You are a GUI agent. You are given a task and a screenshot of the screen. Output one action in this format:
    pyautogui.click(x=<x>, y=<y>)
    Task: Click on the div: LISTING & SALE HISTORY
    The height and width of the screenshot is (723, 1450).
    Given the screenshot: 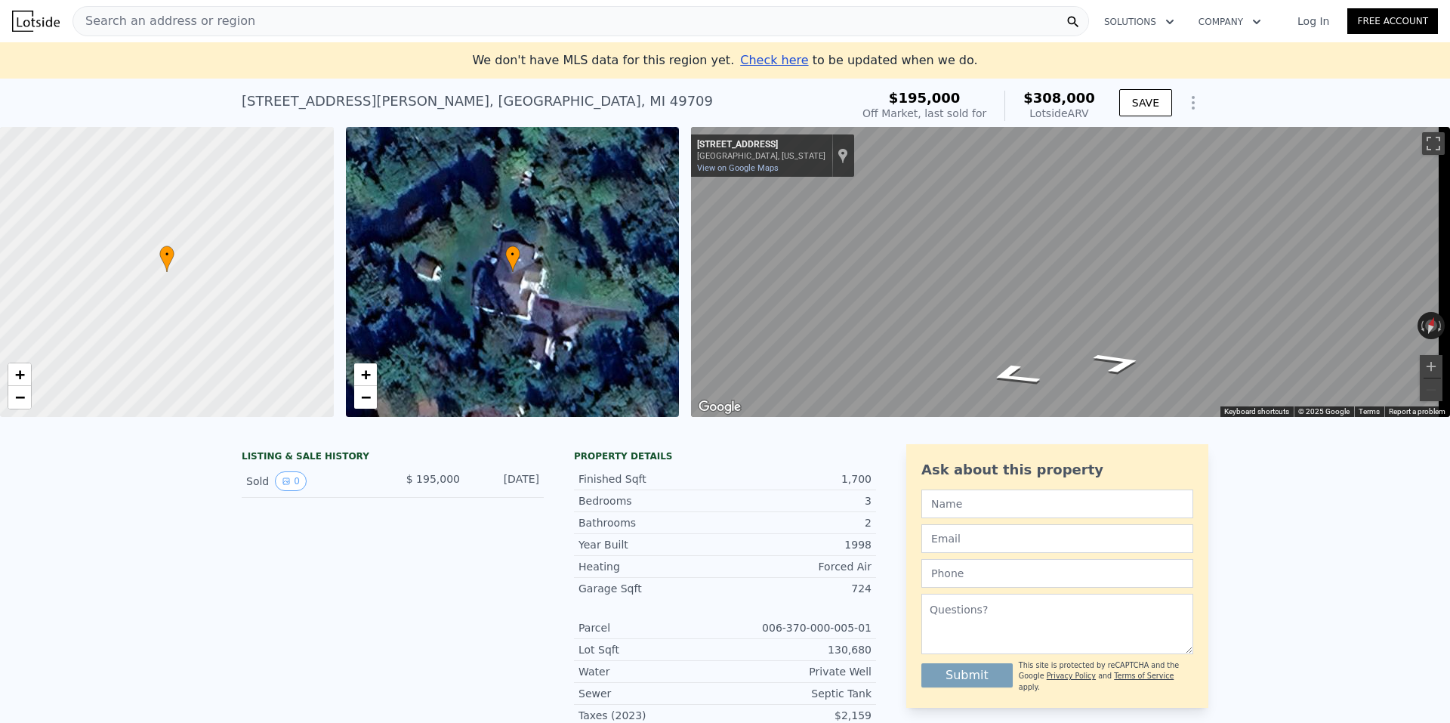 What is the action you would take?
    pyautogui.click(x=393, y=458)
    